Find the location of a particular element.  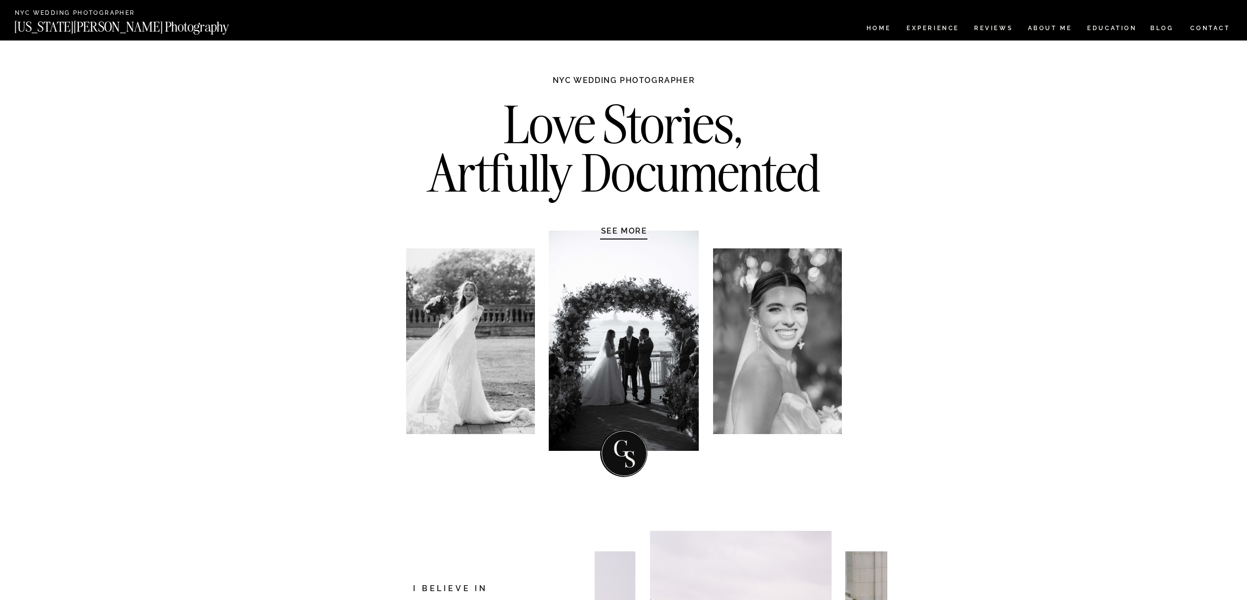

a: ABOUT ME is located at coordinates (1050, 29).